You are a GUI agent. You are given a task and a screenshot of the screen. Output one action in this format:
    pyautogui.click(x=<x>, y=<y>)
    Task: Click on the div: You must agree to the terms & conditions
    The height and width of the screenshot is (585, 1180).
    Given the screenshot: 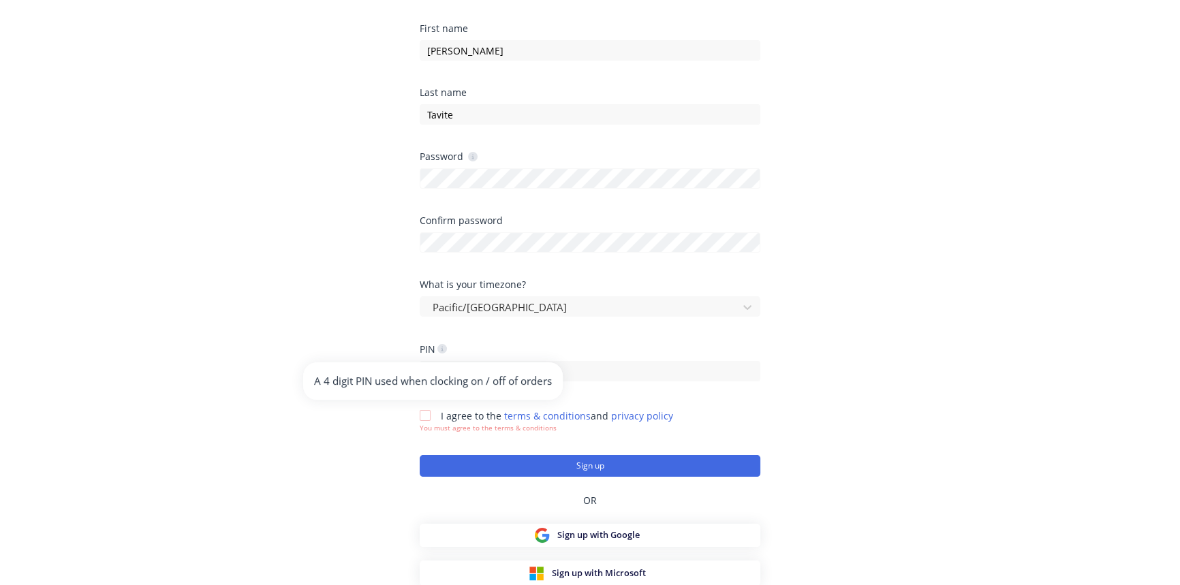 What is the action you would take?
    pyautogui.click(x=547, y=428)
    